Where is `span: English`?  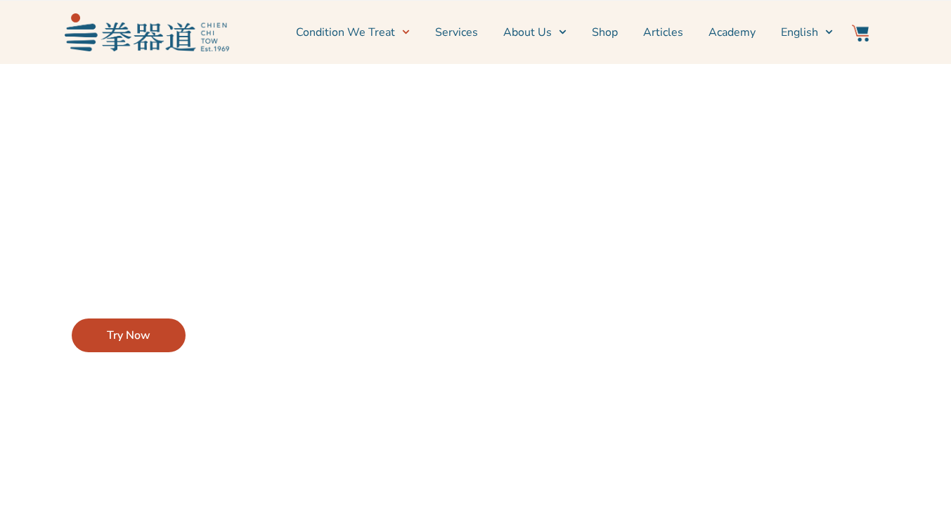 span: English is located at coordinates (799, 32).